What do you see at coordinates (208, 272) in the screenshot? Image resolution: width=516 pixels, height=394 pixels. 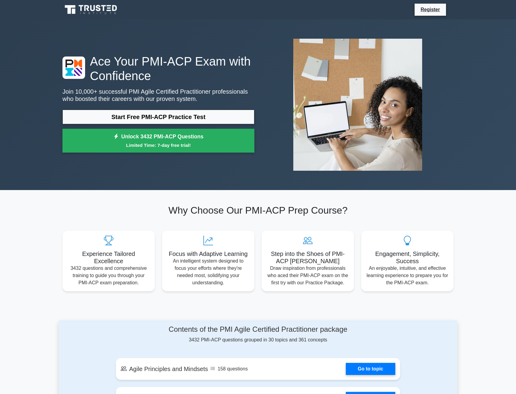 I see `p: An intelligent system designed to focus your efforts where they're needed most, solidifying your ...` at bounding box center [208, 272].